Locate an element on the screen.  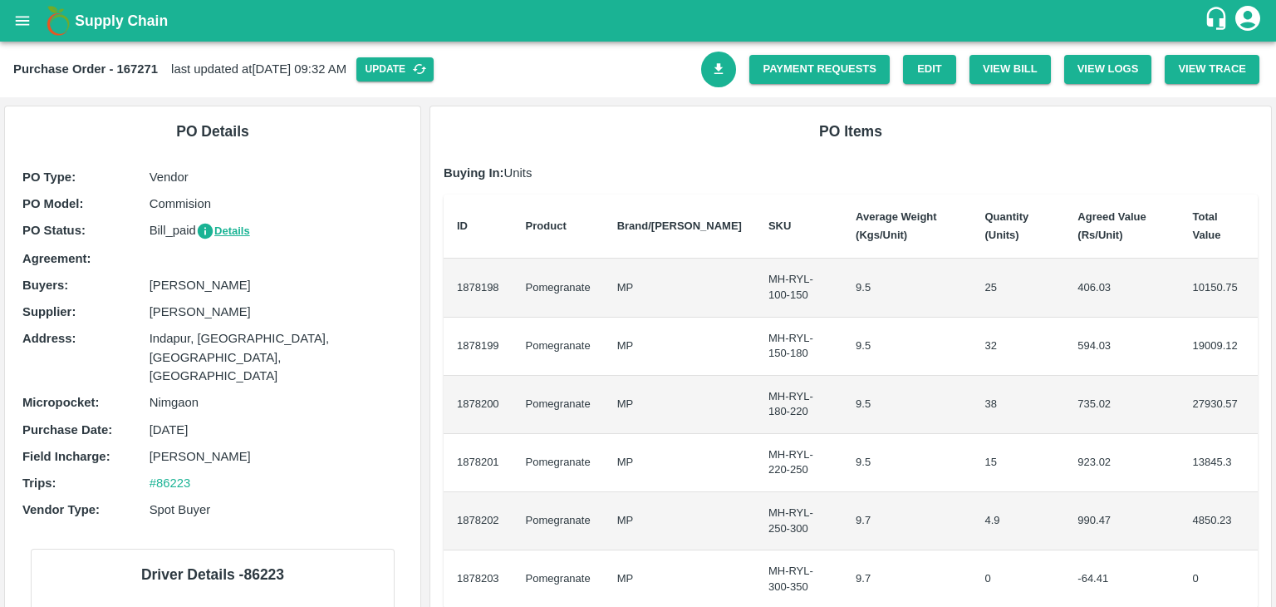
b: Average Weight (Kgs/Unit) is located at coordinates (897, 225).